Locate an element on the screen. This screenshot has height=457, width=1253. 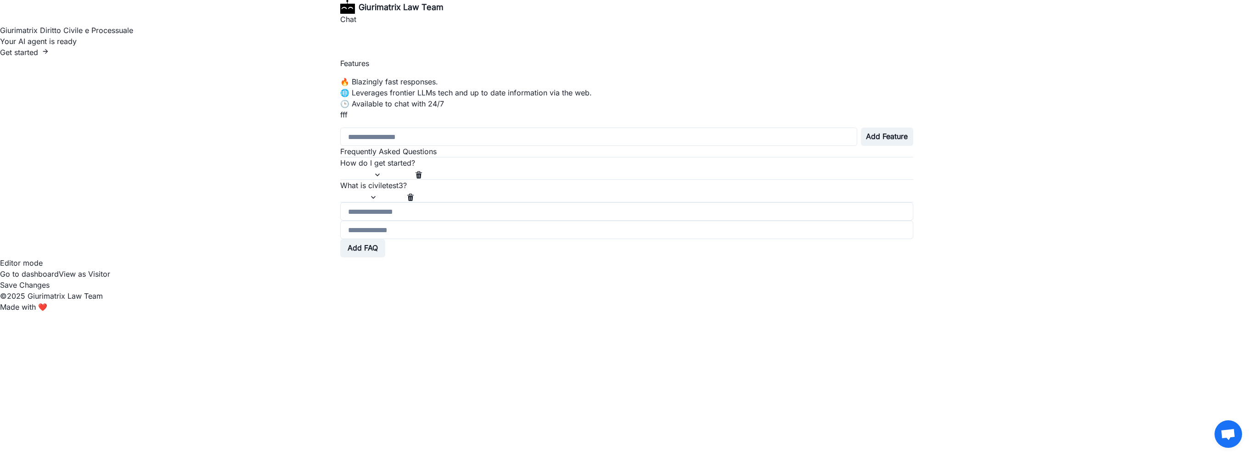
span: fff is located at coordinates (344, 115).